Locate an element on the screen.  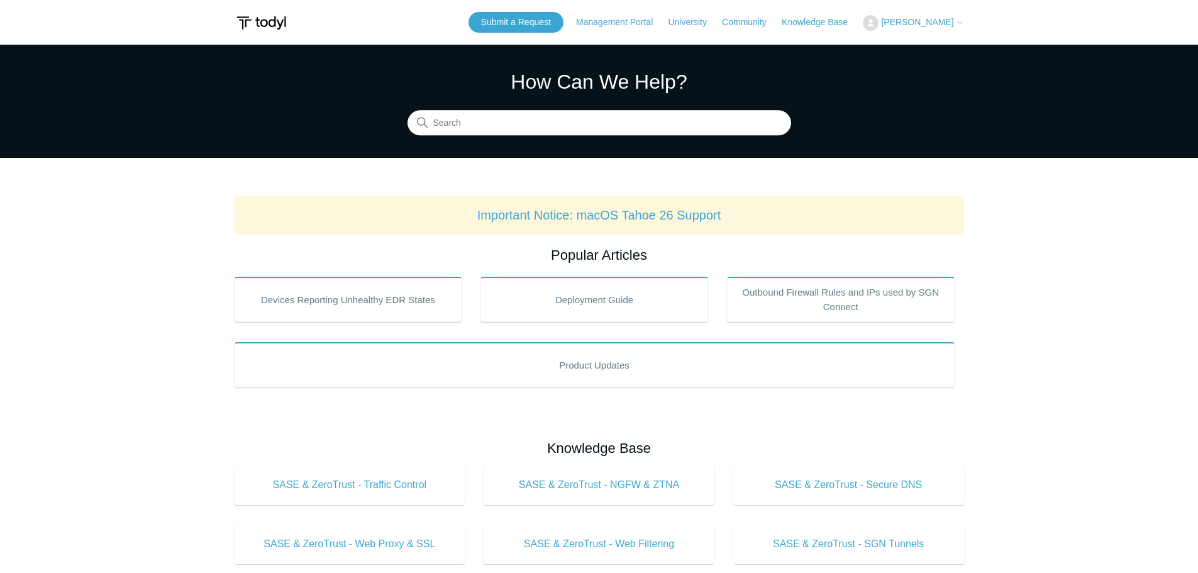
span: SASE & ZeroTrust - Traffic Control is located at coordinates (350, 485).